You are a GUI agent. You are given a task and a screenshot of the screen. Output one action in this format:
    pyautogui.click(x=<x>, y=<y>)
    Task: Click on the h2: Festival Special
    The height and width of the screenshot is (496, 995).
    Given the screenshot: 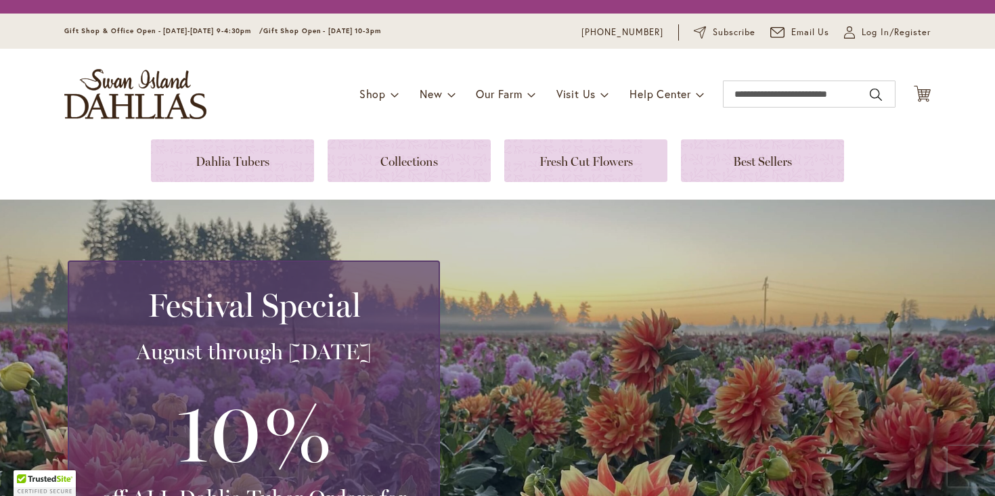 What is the action you would take?
    pyautogui.click(x=254, y=305)
    